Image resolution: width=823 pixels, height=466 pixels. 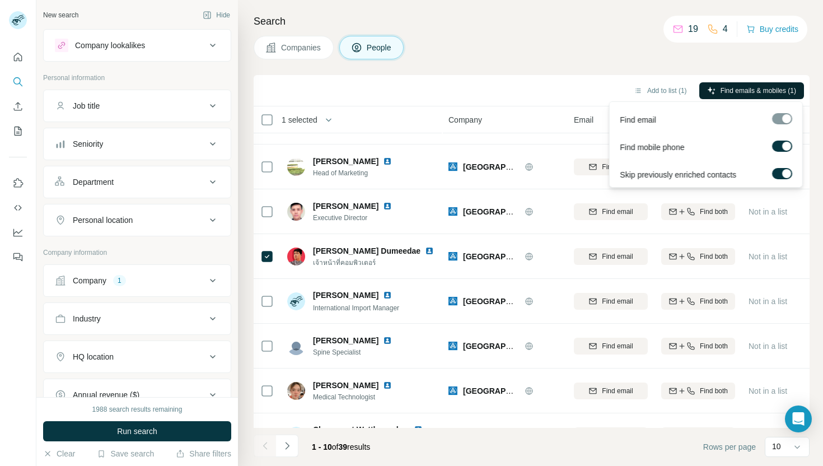 What do you see at coordinates (60, 15) in the screenshot?
I see `div: New search` at bounding box center [60, 15].